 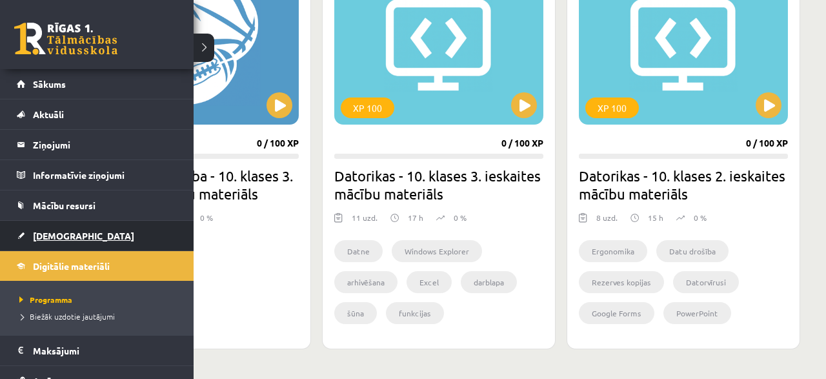 What do you see at coordinates (437, 251) in the screenshot?
I see `li: Windows Explorer` at bounding box center [437, 251].